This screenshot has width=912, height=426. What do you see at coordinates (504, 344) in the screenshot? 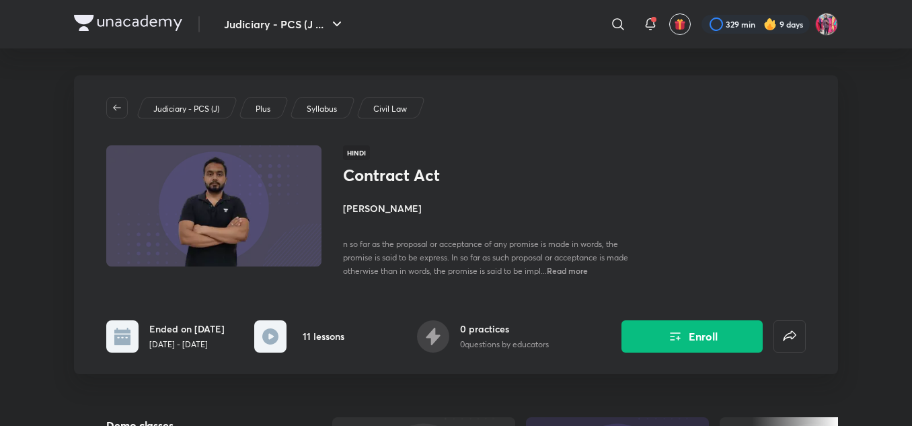
I see `p: 0 questions by educators` at bounding box center [504, 344].